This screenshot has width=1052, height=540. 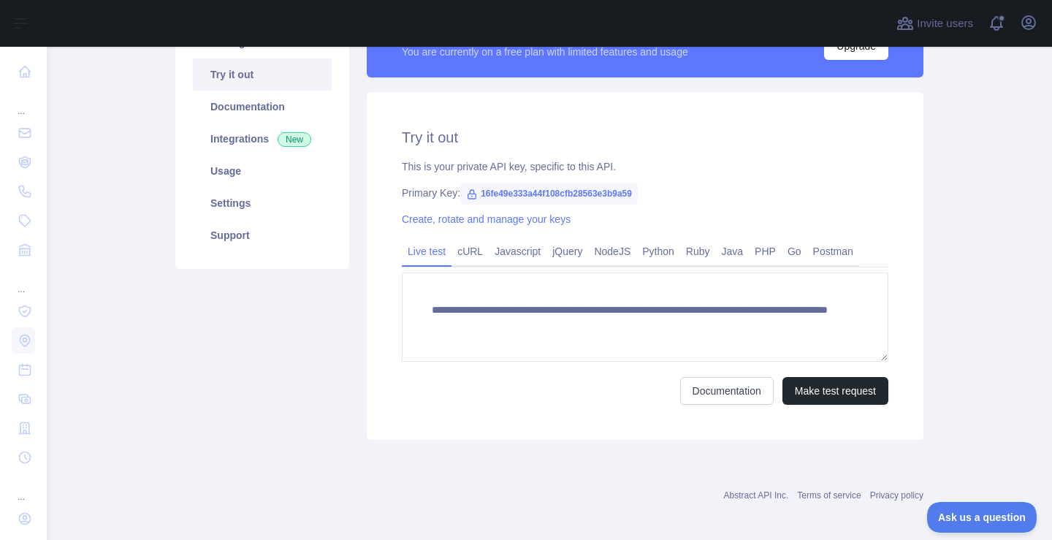 I want to click on a: Support, so click(x=262, y=235).